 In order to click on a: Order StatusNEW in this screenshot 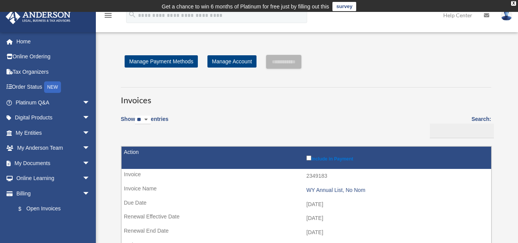, I will do `click(53, 87)`.